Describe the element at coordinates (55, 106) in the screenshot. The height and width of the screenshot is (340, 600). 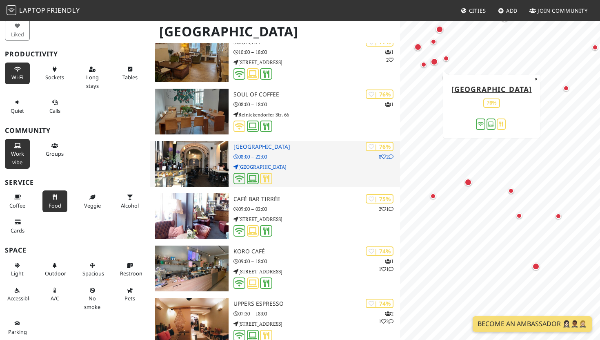
I see `button: Calls` at that location.